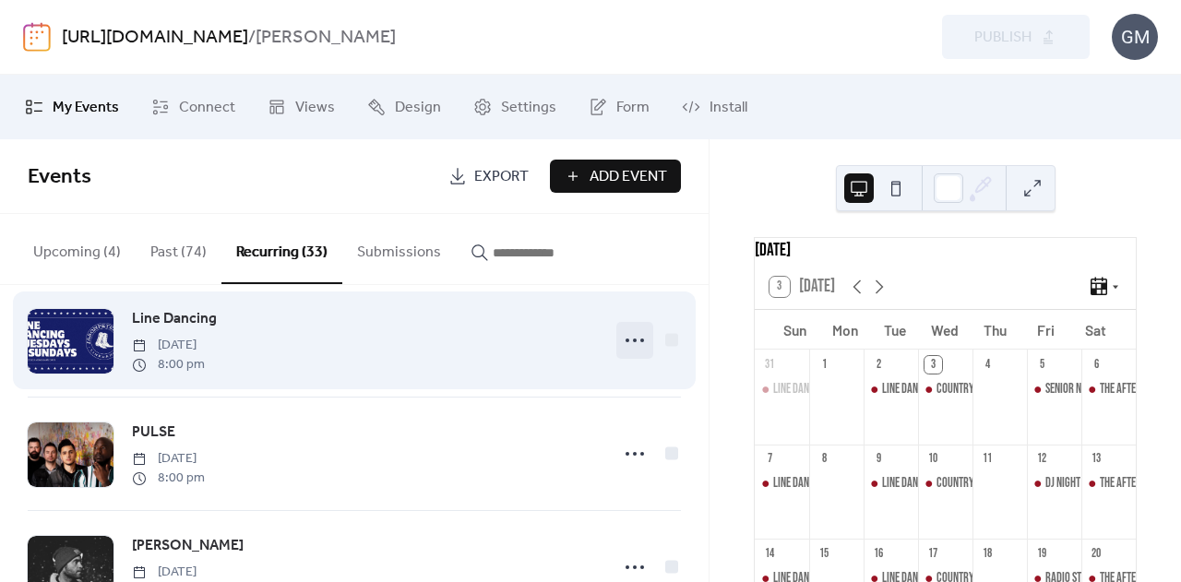  Describe the element at coordinates (1041, 553) in the screenshot. I see `div: 19` at that location.